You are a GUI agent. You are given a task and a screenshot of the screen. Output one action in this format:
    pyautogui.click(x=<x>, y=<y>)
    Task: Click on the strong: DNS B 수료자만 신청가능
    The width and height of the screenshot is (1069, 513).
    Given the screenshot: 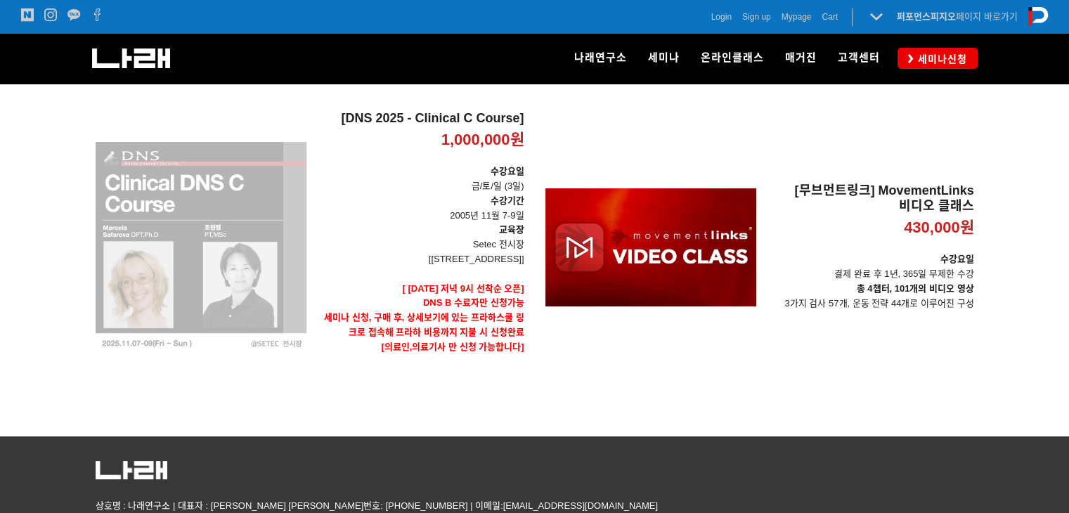 What is the action you would take?
    pyautogui.click(x=473, y=302)
    